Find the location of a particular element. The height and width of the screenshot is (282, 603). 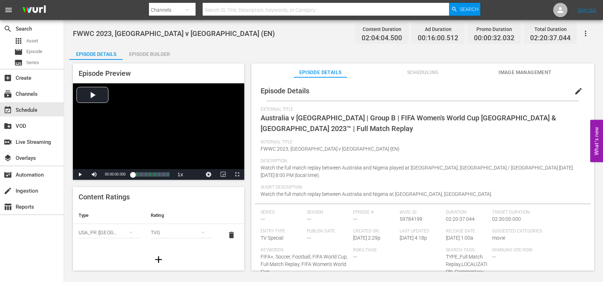

span: Season: is located at coordinates (328, 212).